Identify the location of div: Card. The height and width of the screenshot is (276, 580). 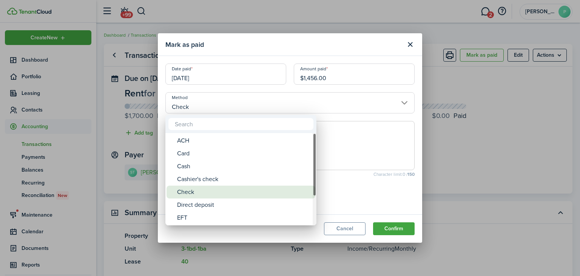
(244, 153).